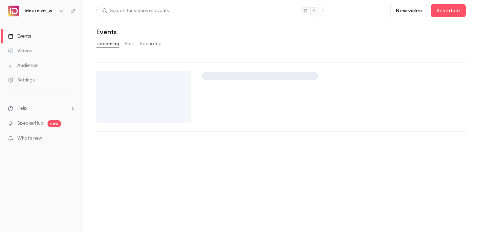  Describe the element at coordinates (23, 66) in the screenshot. I see `div: Audience` at that location.